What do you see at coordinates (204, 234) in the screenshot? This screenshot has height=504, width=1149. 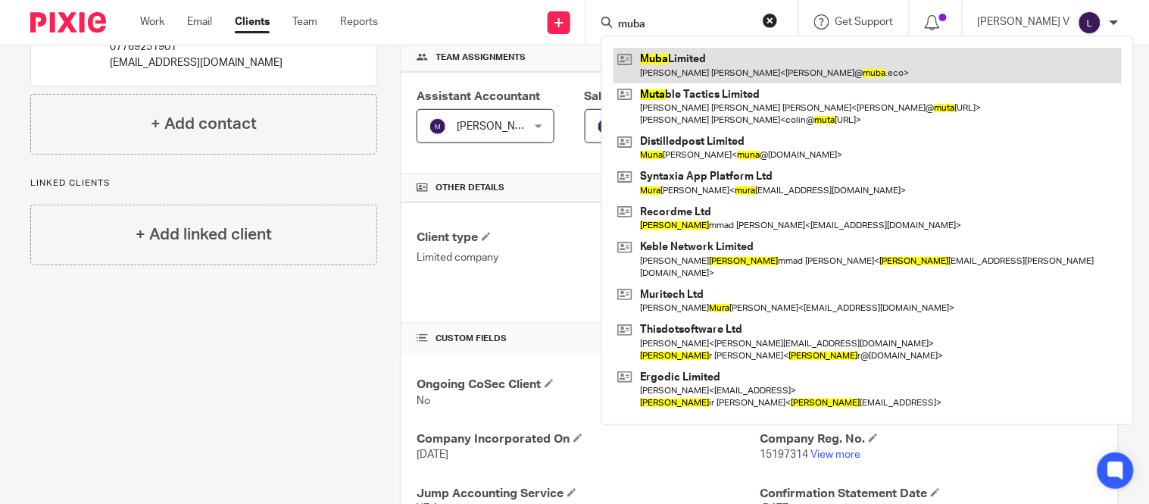 I see `h4: + Add linked client` at bounding box center [204, 234].